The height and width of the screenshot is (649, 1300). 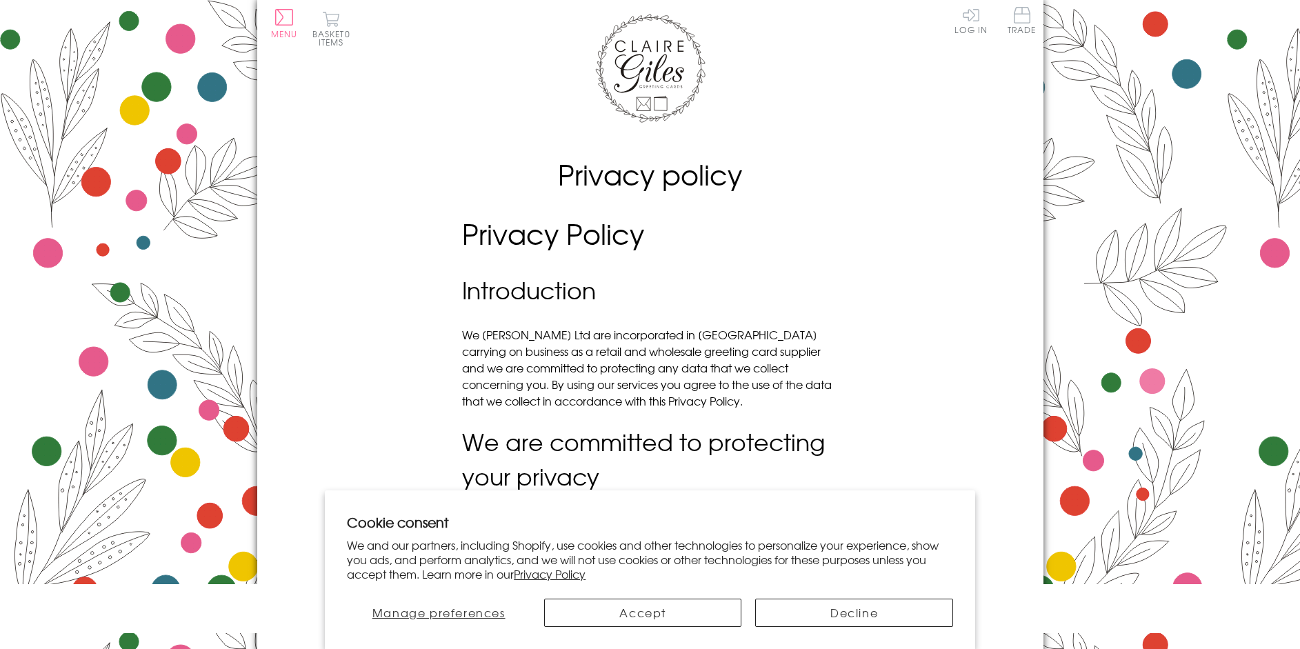 What do you see at coordinates (549, 574) in the screenshot?
I see `a: Privacy Policy` at bounding box center [549, 574].